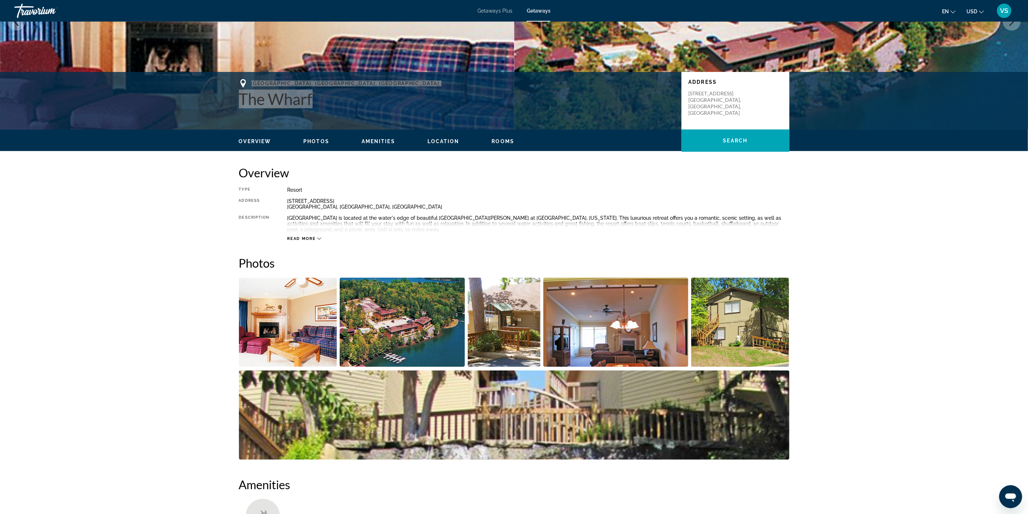 The width and height of the screenshot is (1028, 514). What do you see at coordinates (495, 11) in the screenshot?
I see `a: Getaways Plus` at bounding box center [495, 11].